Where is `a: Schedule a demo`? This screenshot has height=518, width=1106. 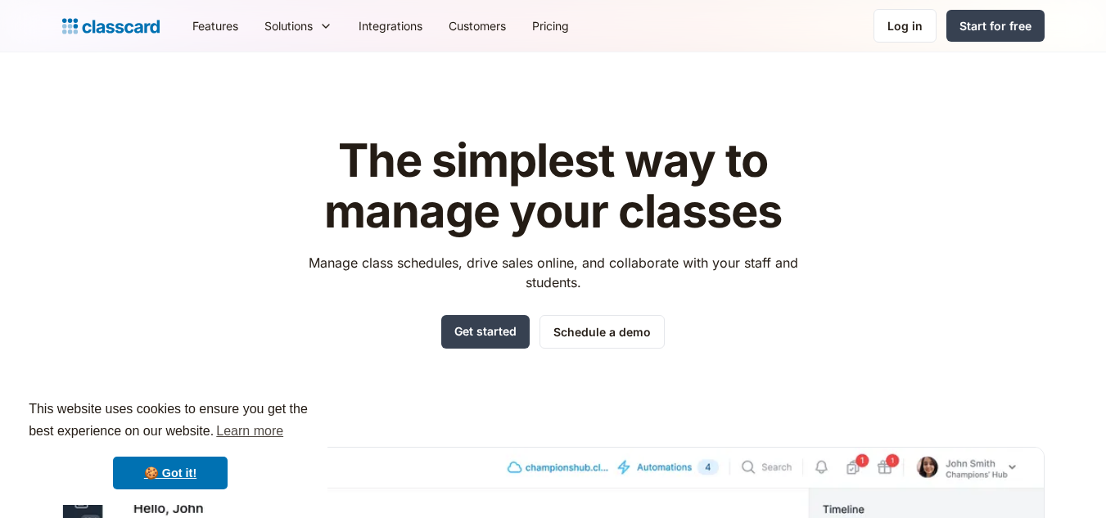
a: Schedule a demo is located at coordinates (602, 332).